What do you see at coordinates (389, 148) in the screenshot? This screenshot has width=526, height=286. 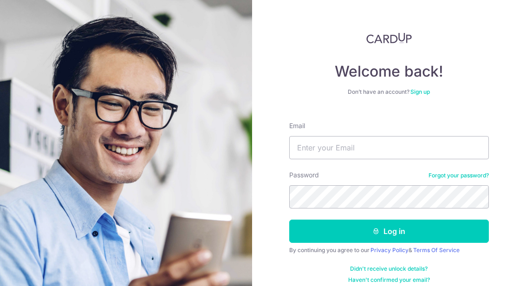 I see `input: Enter your Email` at bounding box center [389, 148].